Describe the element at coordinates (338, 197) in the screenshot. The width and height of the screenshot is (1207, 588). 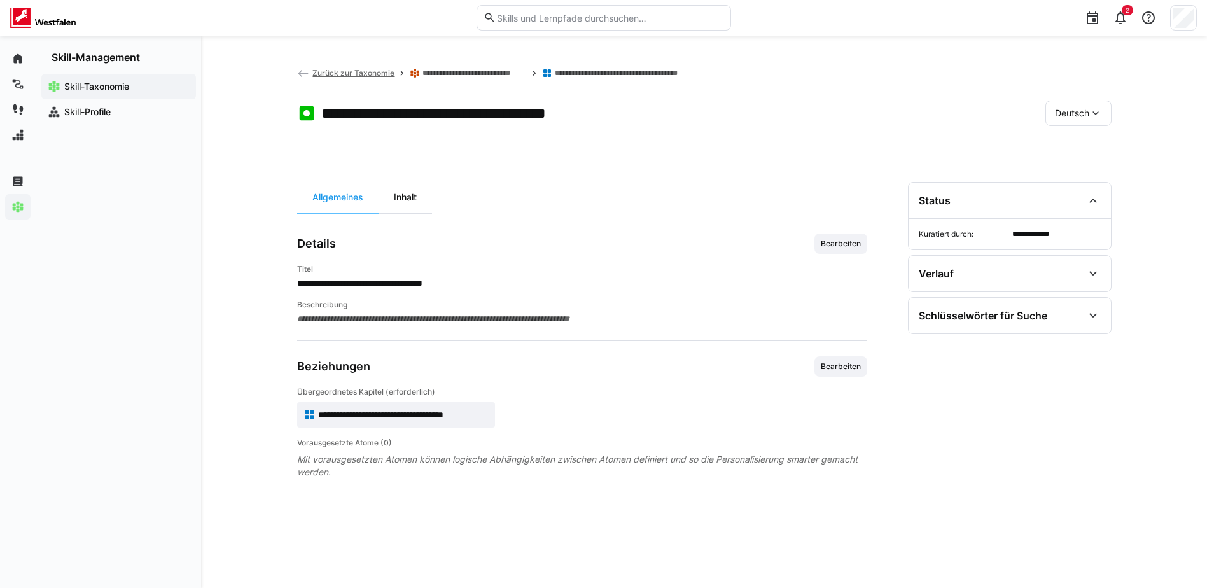
I see `div: Allgemeines` at that location.